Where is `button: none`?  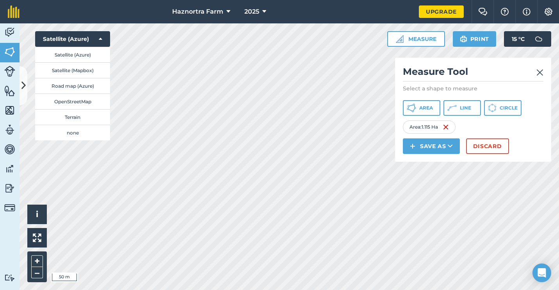
button: none is located at coordinates (73, 133).